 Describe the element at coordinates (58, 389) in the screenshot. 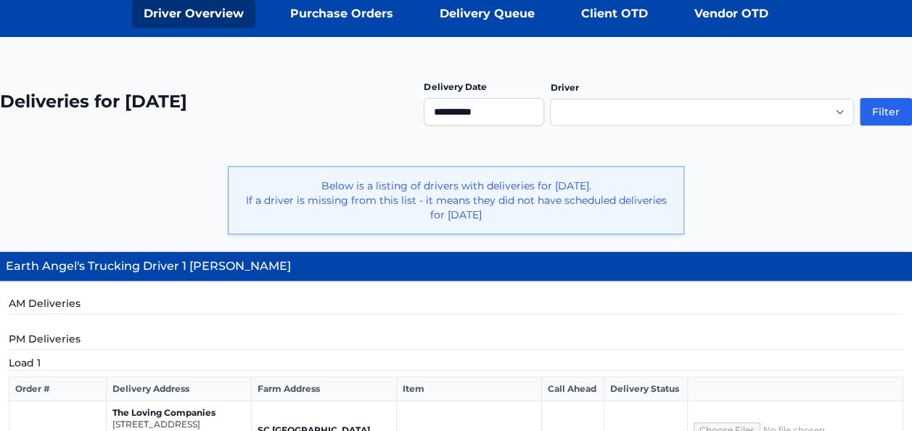

I see `th: Order #` at that location.